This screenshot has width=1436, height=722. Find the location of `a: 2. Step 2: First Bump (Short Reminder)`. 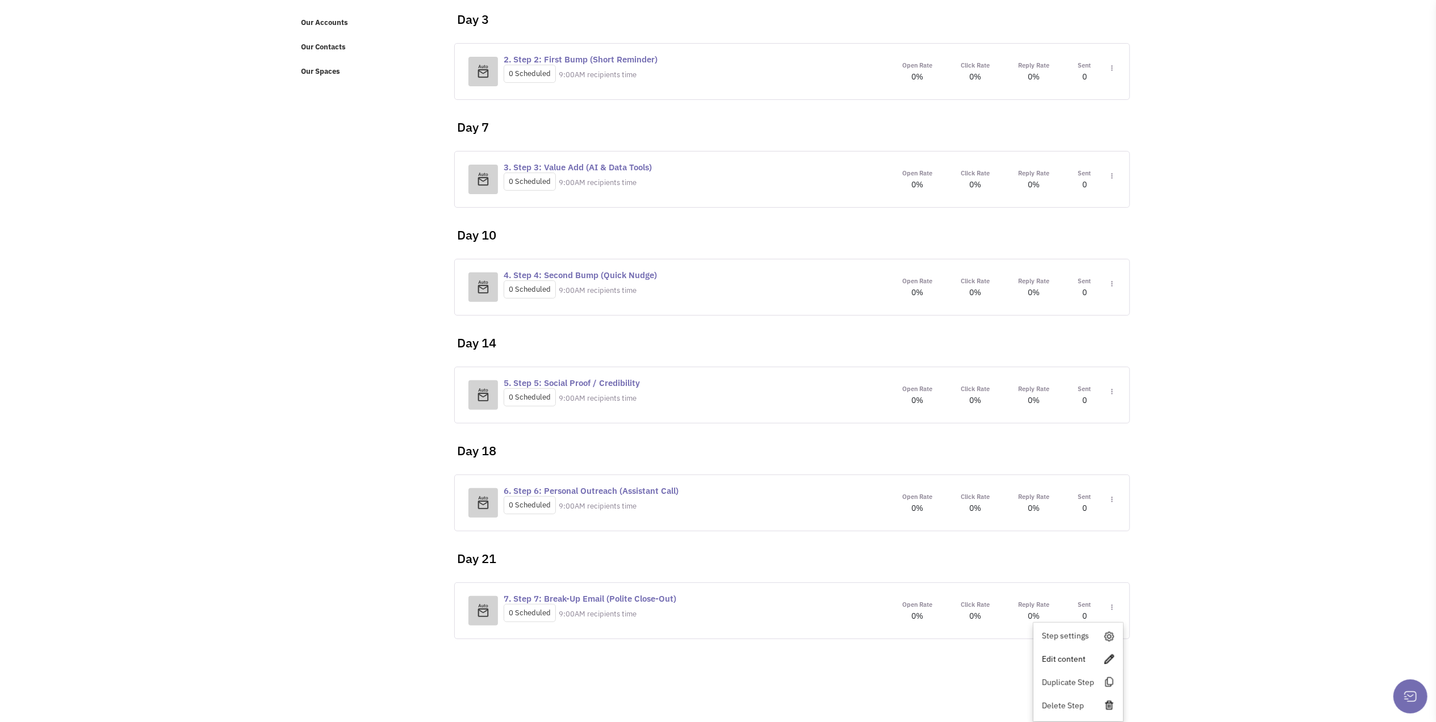

a: 2. Step 2: First Bump (Short Reminder) is located at coordinates (580, 59).